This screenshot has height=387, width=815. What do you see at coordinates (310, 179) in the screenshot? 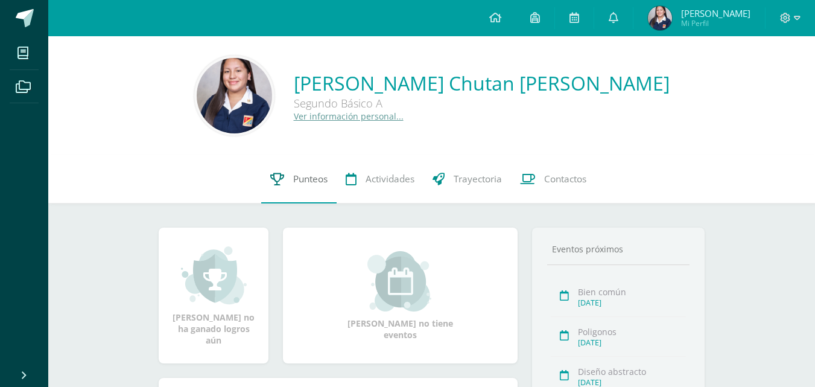
I see `span: Punteos` at bounding box center [310, 179].